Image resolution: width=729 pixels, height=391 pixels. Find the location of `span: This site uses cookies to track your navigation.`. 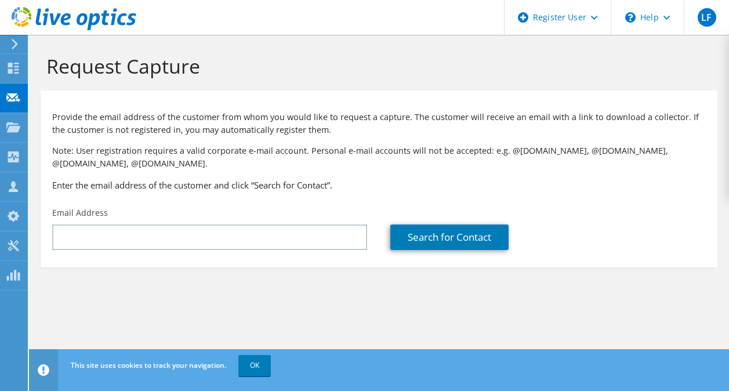

span: This site uses cookies to track your navigation. is located at coordinates (148, 365).